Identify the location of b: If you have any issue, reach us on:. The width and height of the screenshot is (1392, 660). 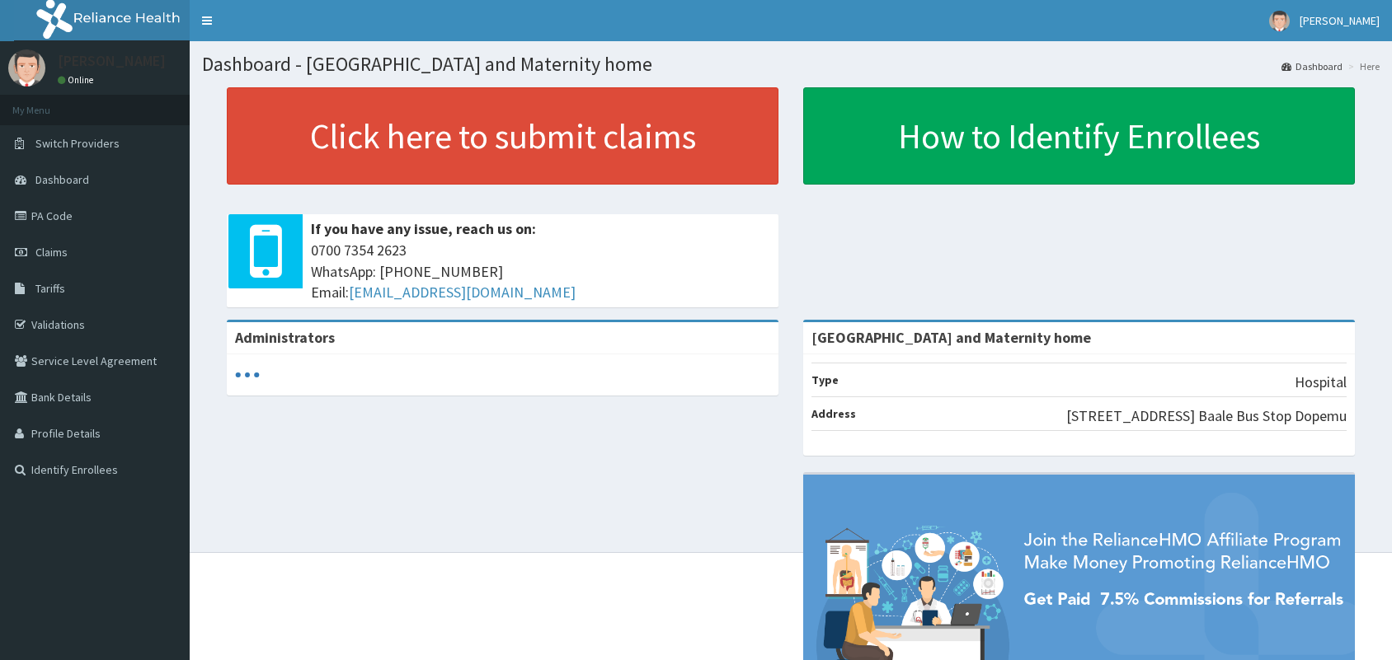
(423, 228).